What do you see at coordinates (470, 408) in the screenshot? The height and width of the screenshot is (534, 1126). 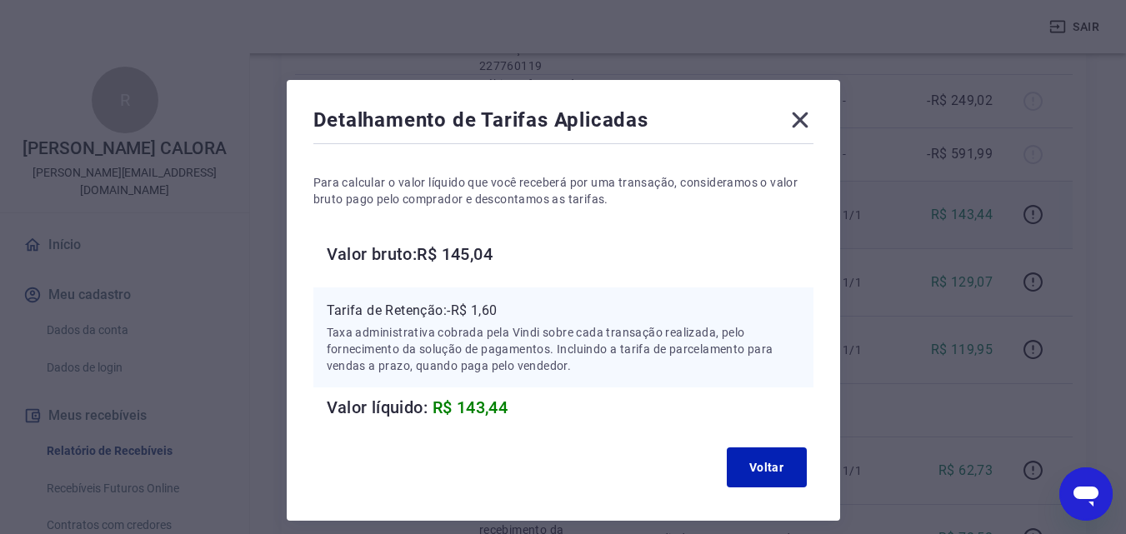 I see `span: R$ 143,44` at bounding box center [470, 408].